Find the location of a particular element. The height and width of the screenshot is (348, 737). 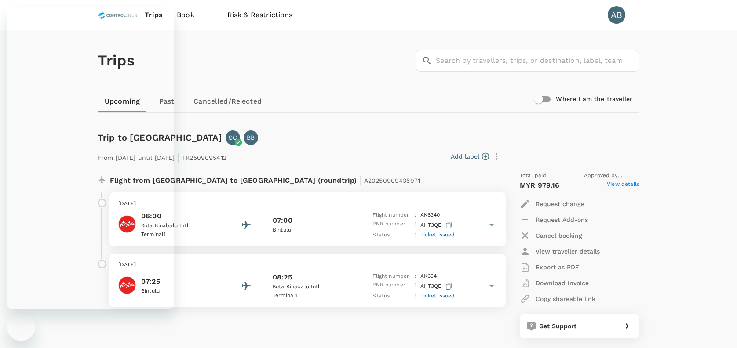

button: View traveller details is located at coordinates (560, 251).